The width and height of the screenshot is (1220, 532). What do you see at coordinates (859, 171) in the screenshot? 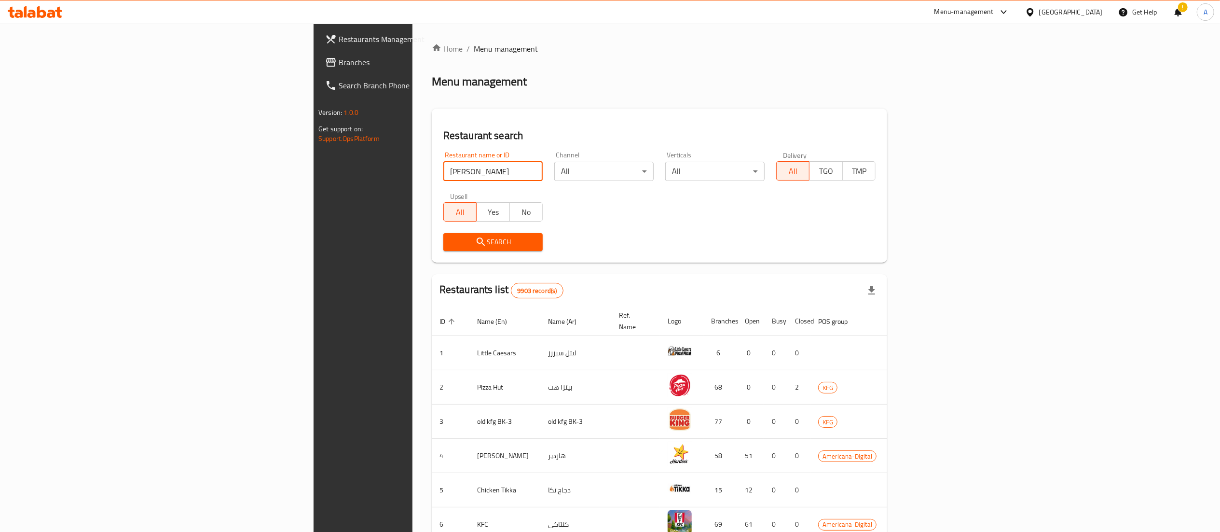
I see `span: TMP` at bounding box center [859, 171].